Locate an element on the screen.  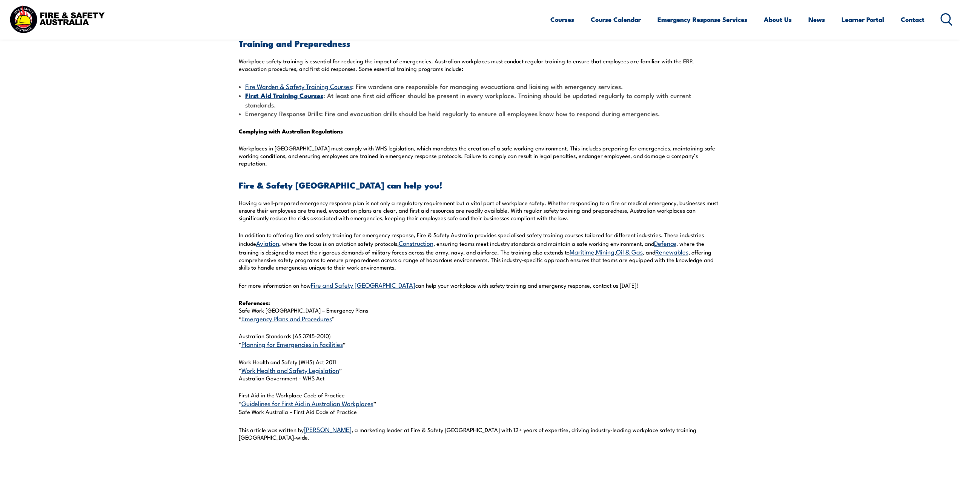
li: : At least one first aid officer should be present in every workplace. Training should be updated... is located at coordinates (480, 100).